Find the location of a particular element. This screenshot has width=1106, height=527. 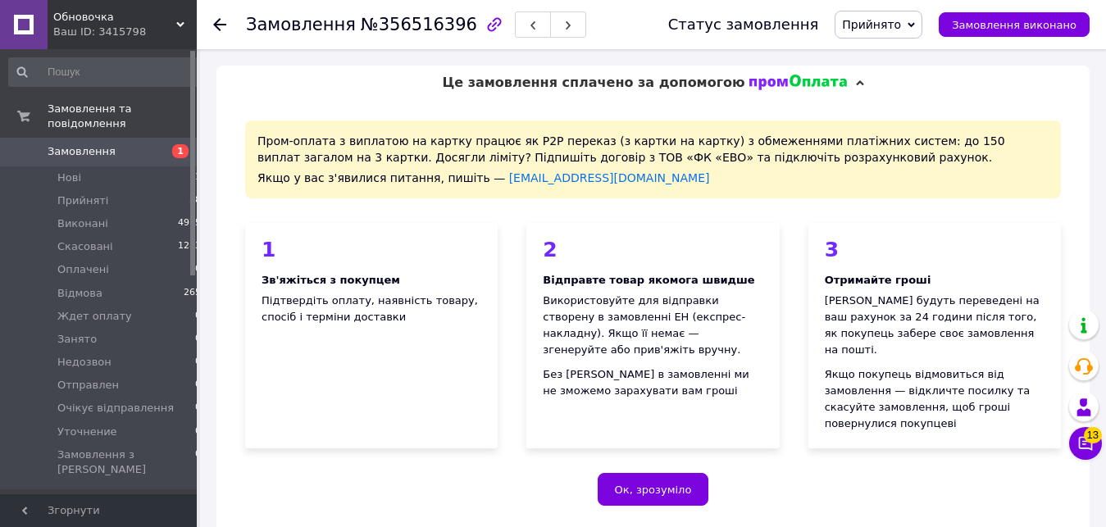

span: Уточнение is located at coordinates (87, 432).